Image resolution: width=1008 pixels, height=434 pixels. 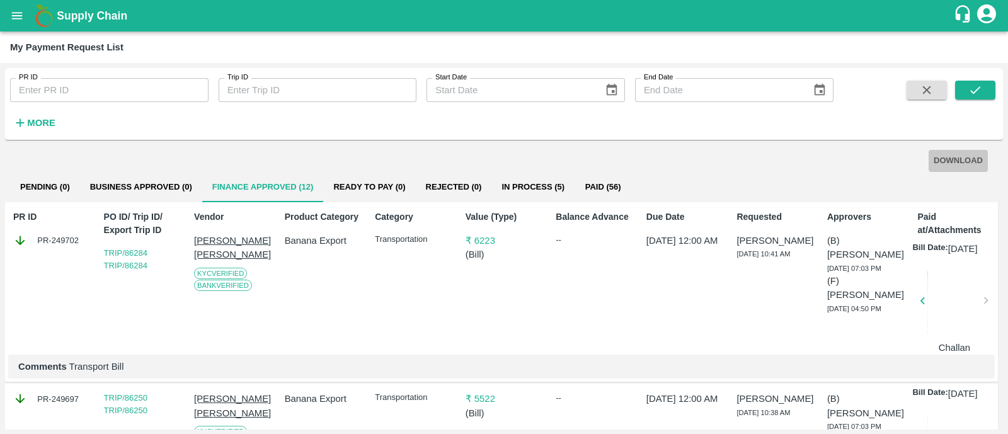 What do you see at coordinates (34, 123) in the screenshot?
I see `button: More` at bounding box center [34, 123].